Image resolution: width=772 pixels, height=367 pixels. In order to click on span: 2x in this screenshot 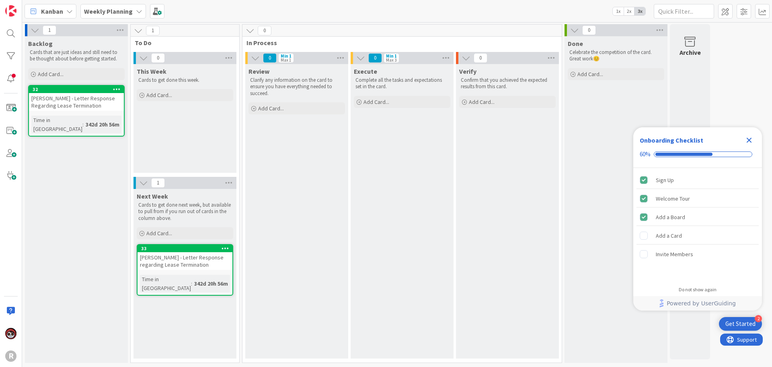, I will do `click(629, 11)`.